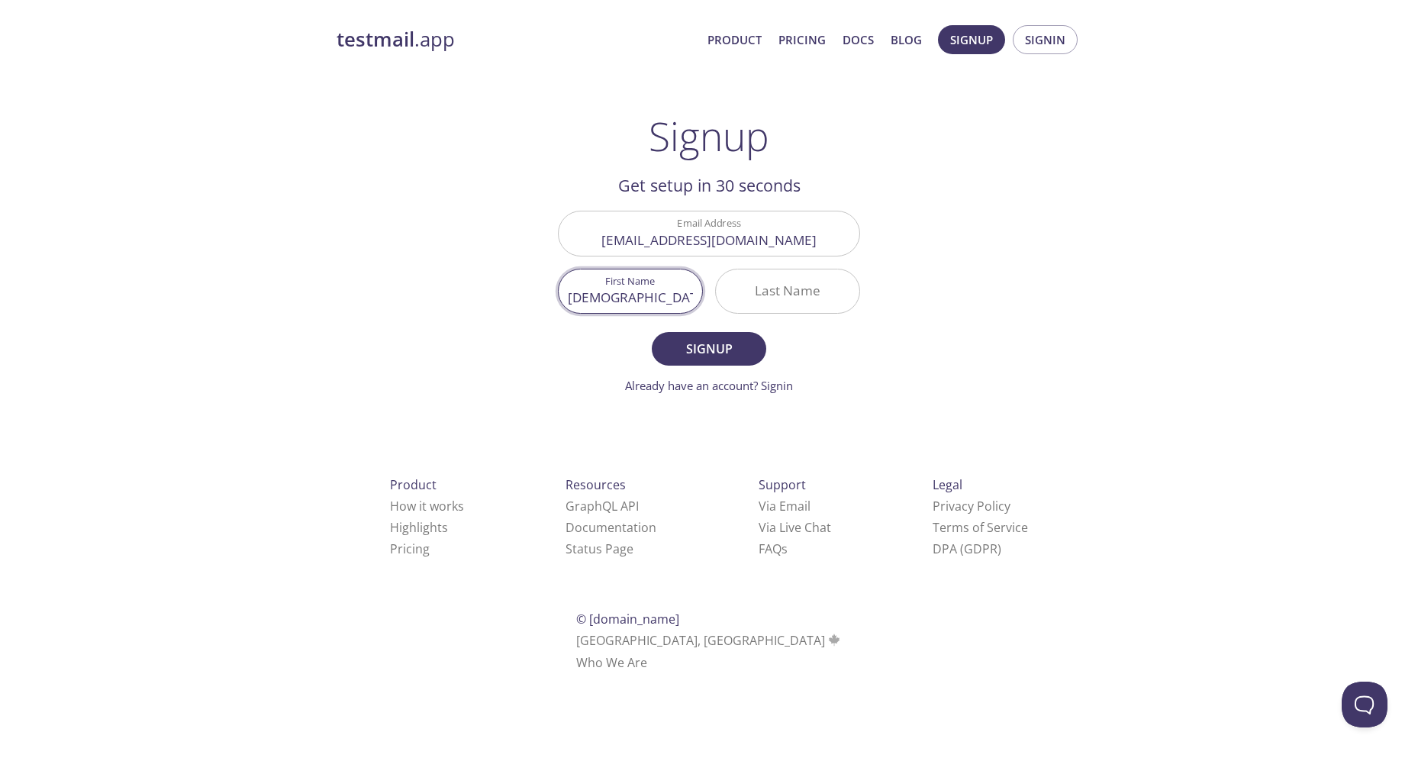 This screenshot has width=1418, height=758. What do you see at coordinates (1045, 40) in the screenshot?
I see `span: Signin` at bounding box center [1045, 40].